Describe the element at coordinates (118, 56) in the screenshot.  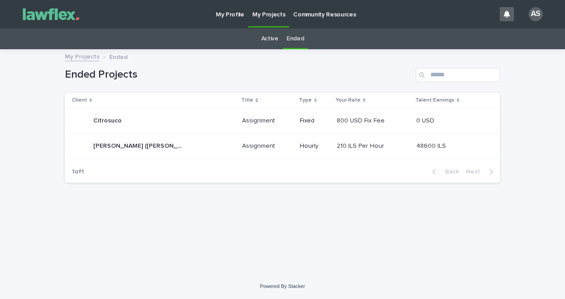
I see `p: Ended` at that location.